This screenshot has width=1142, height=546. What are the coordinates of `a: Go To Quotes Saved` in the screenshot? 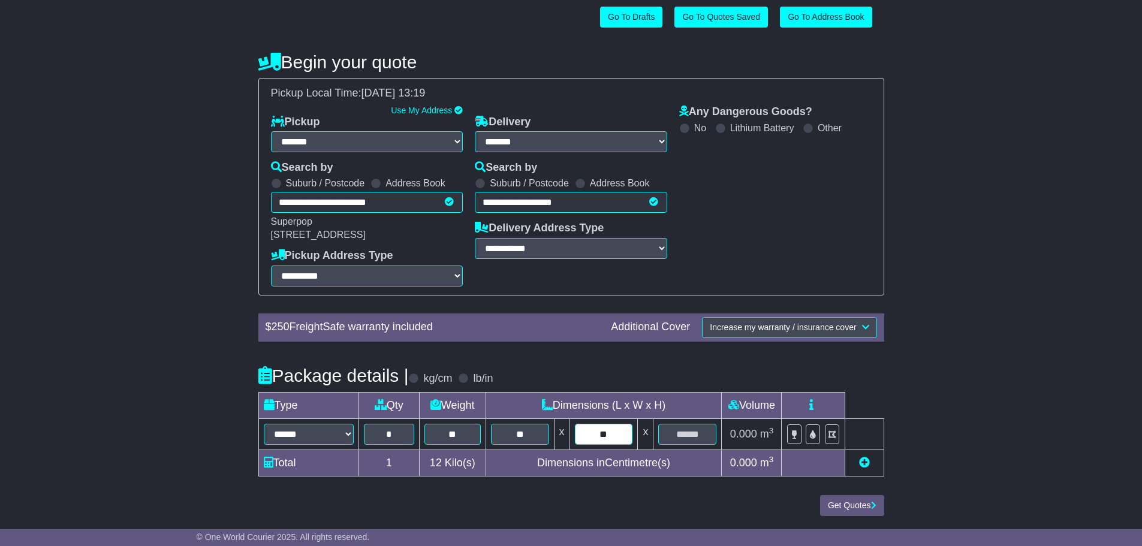 It's located at (721, 17).